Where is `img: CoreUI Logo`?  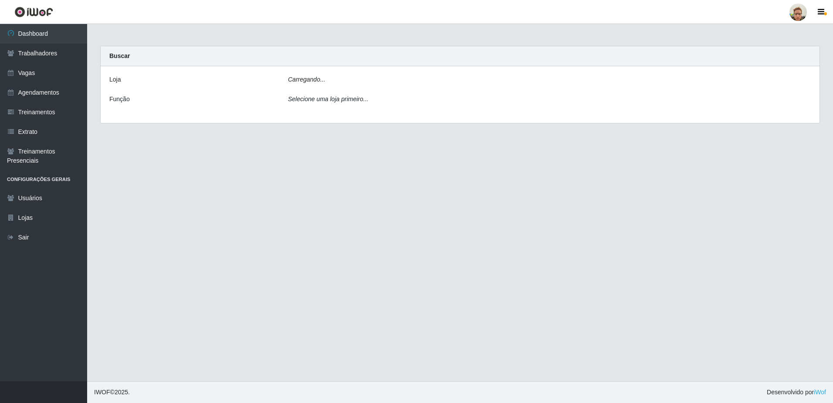 img: CoreUI Logo is located at coordinates (34, 12).